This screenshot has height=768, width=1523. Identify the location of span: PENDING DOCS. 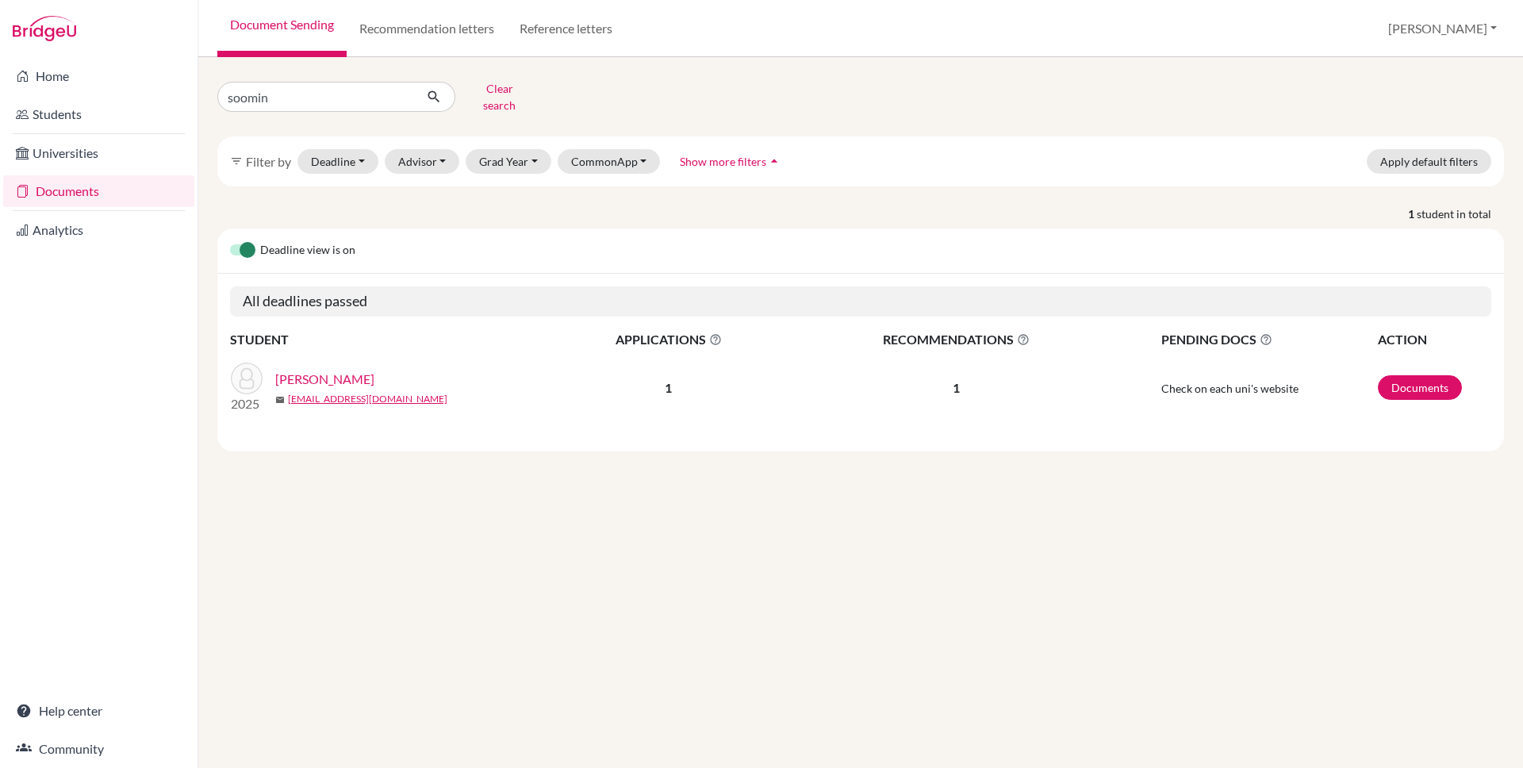
(1269, 340).